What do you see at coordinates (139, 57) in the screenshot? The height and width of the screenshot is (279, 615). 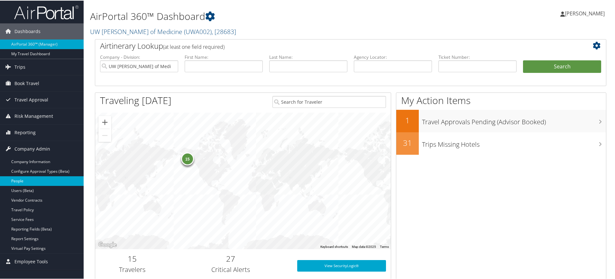 I see `label: Company - Division:` at bounding box center [139, 57].